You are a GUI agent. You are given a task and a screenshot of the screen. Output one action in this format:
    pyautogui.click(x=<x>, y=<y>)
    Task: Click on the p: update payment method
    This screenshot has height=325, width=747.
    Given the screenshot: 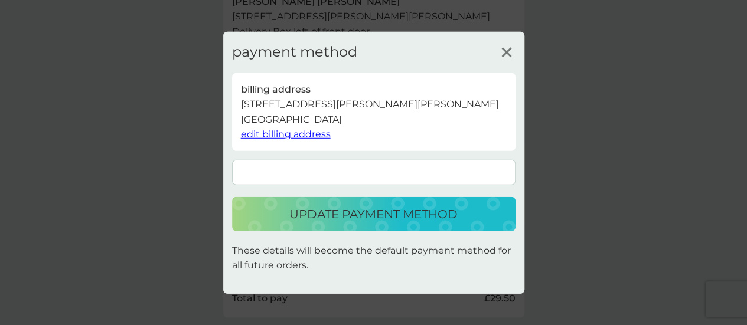 What is the action you would take?
    pyautogui.click(x=373, y=214)
    